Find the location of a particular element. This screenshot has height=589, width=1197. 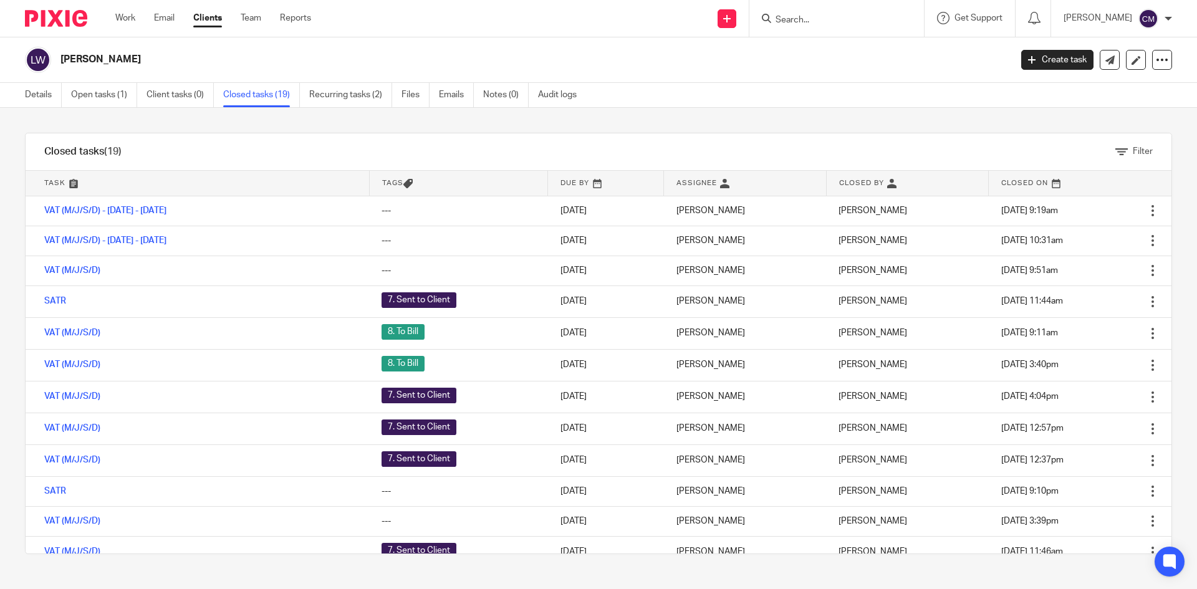

input: Search is located at coordinates (830, 21).